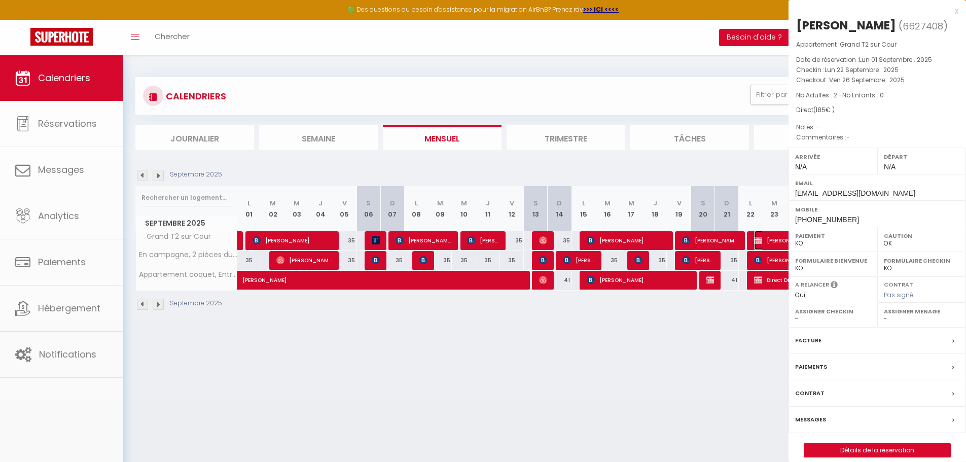 The width and height of the screenshot is (966, 462). What do you see at coordinates (877, 110) in the screenshot?
I see `div: Direct` at bounding box center [877, 110].